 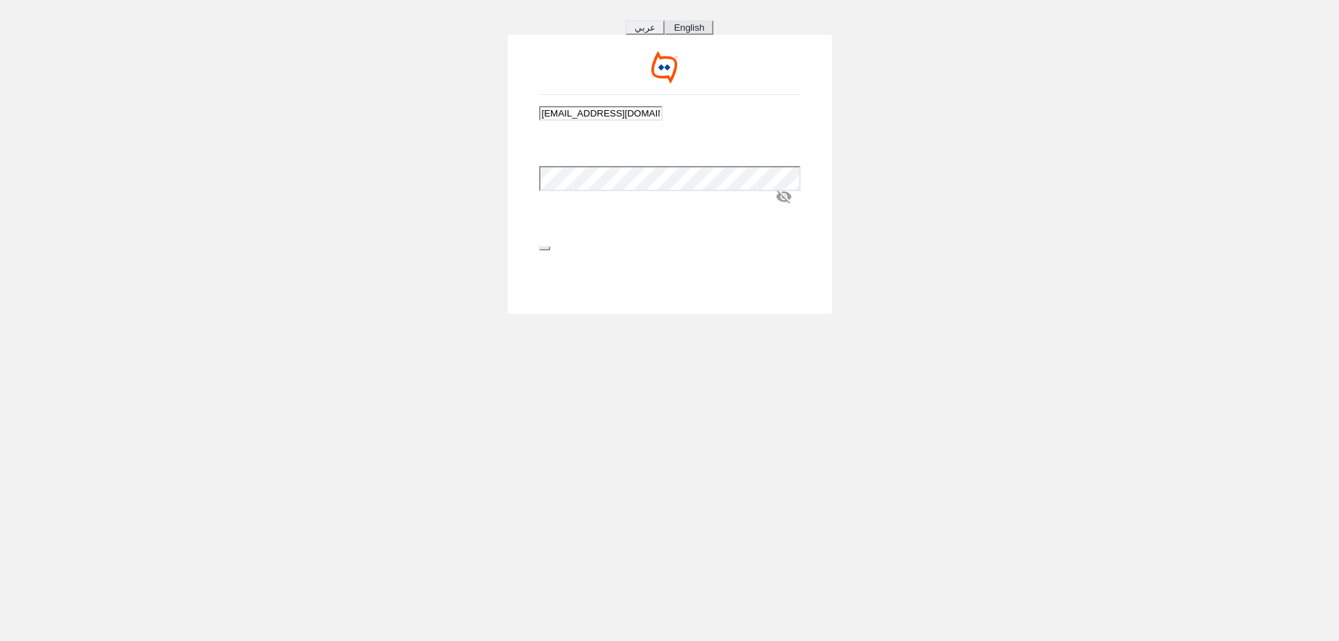 What do you see at coordinates (665, 67) in the screenshot?
I see `img: Widebot Logo` at bounding box center [665, 67].